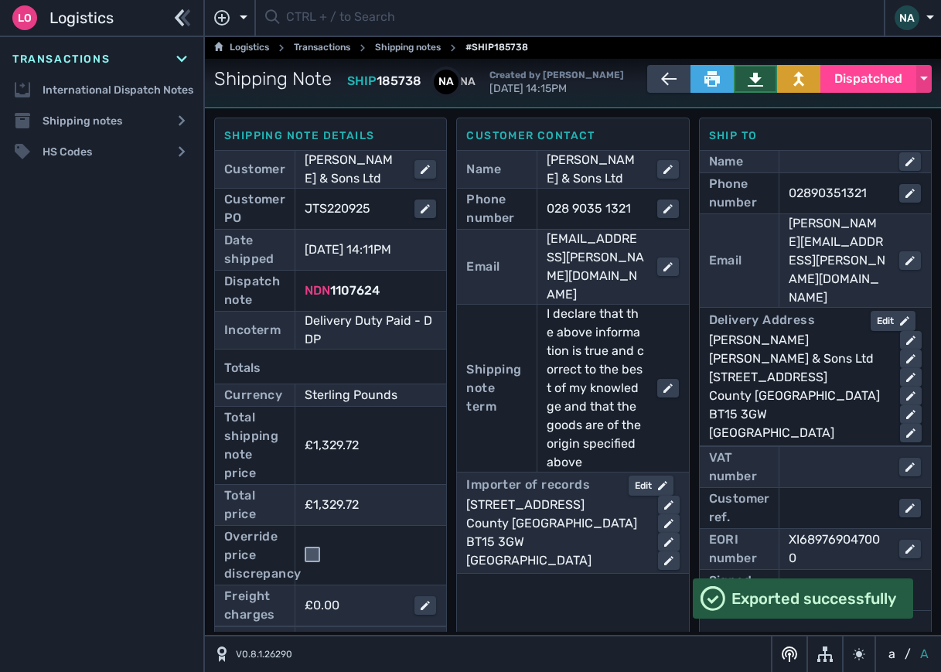 Image resolution: width=941 pixels, height=672 pixels. Describe the element at coordinates (813, 598) in the screenshot. I see `span: Exported successfully` at that location.